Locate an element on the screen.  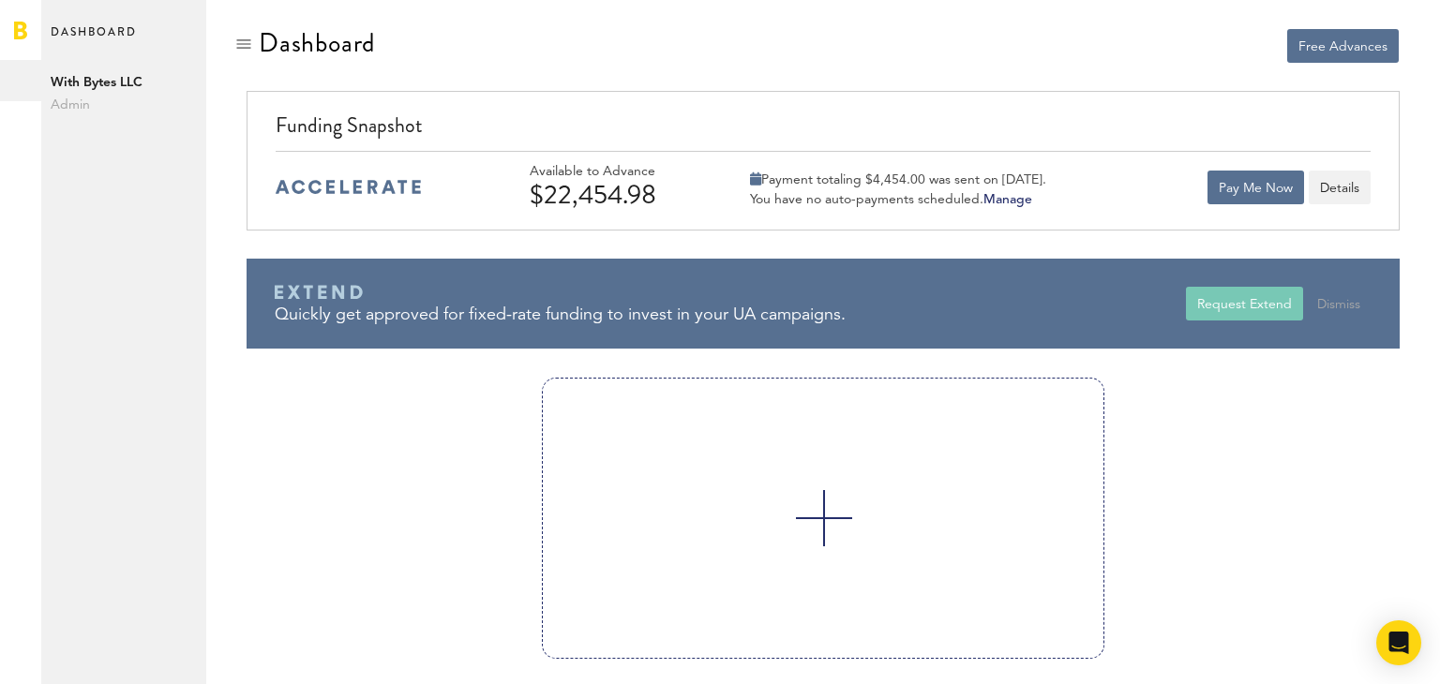
button: Pay Me Now is located at coordinates (1255, 187).